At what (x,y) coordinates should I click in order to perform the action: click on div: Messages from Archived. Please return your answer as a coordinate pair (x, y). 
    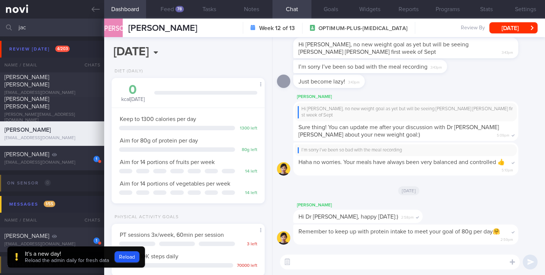
    Looking at the image, I should click on (51, 264).